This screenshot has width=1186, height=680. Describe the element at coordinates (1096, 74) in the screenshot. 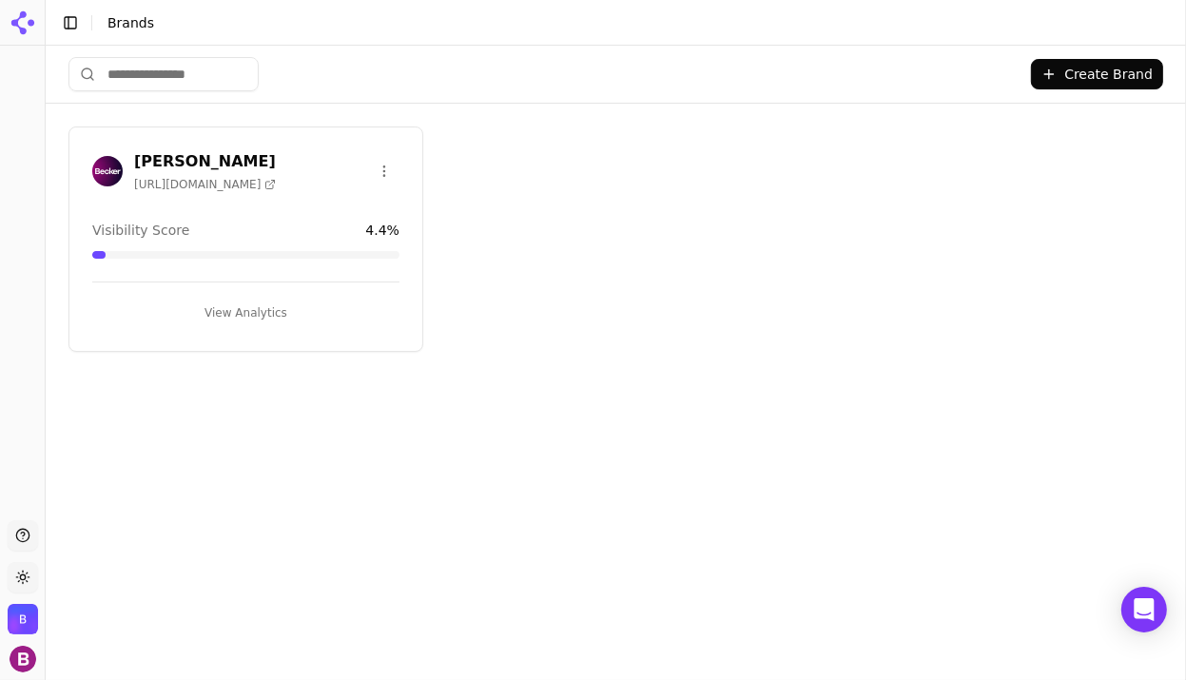

I see `button: Create Brand` at that location.